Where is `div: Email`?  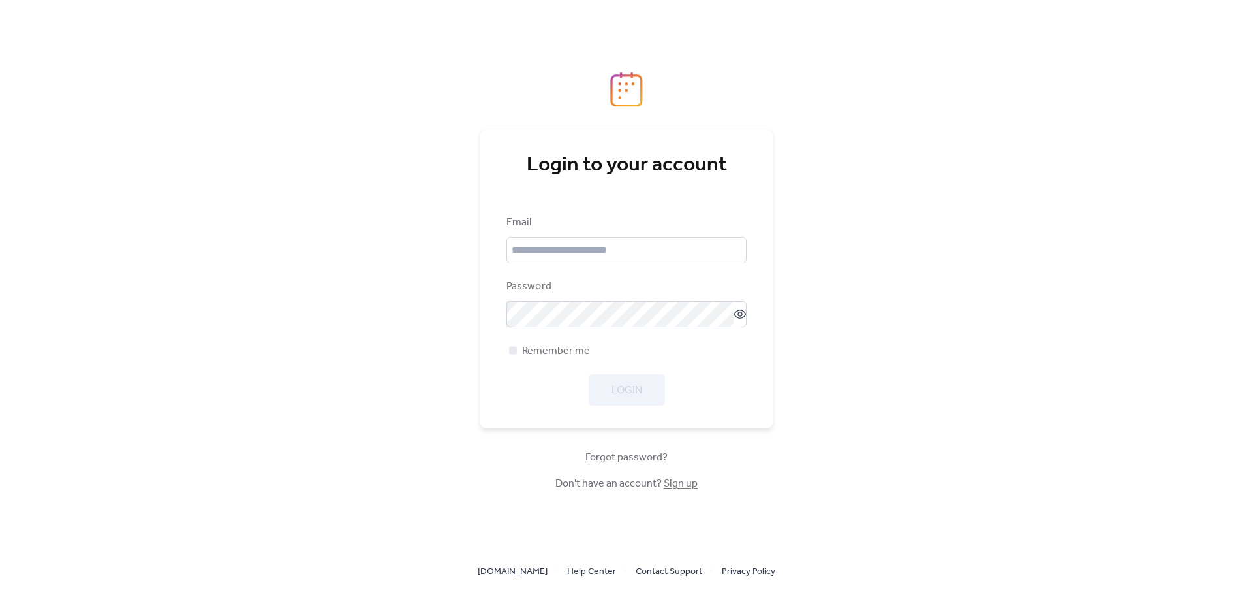
div: Email is located at coordinates (625, 223).